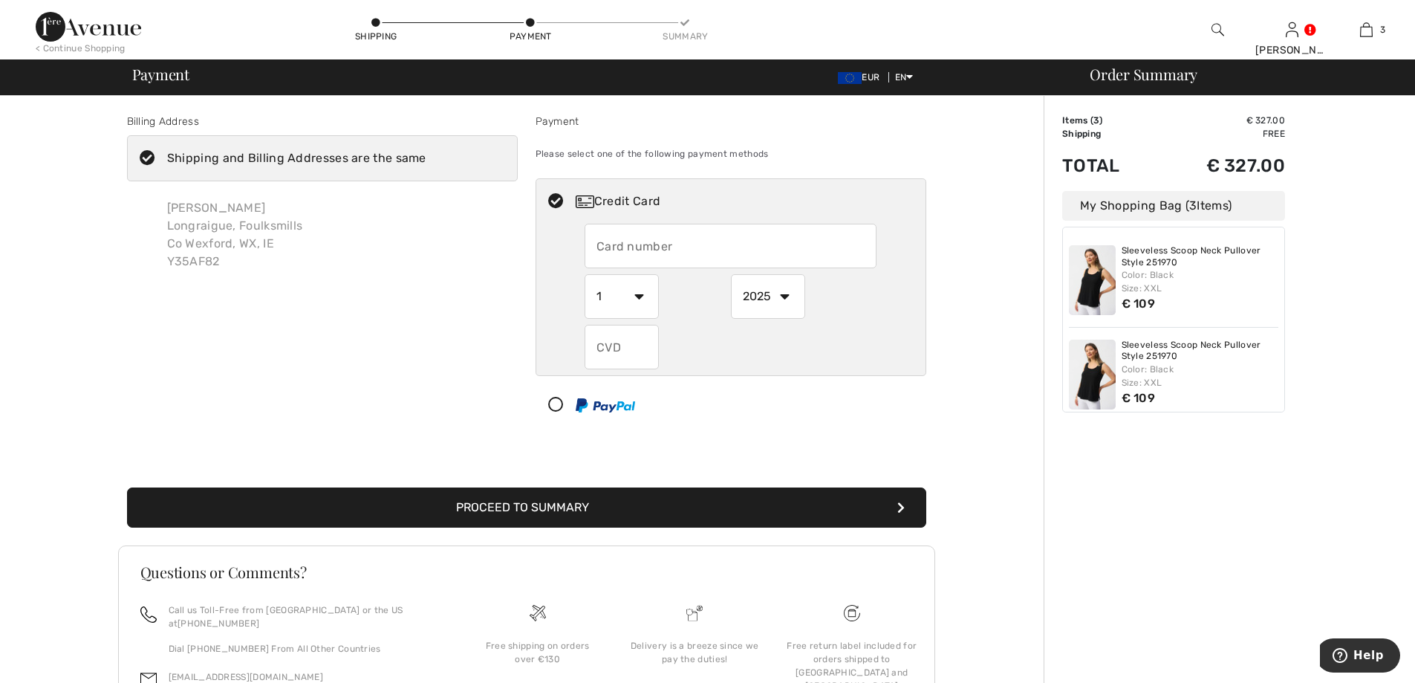 This screenshot has height=683, width=1415. Describe the element at coordinates (296, 158) in the screenshot. I see `div: Shipping and Billing Addresses are the same` at that location.